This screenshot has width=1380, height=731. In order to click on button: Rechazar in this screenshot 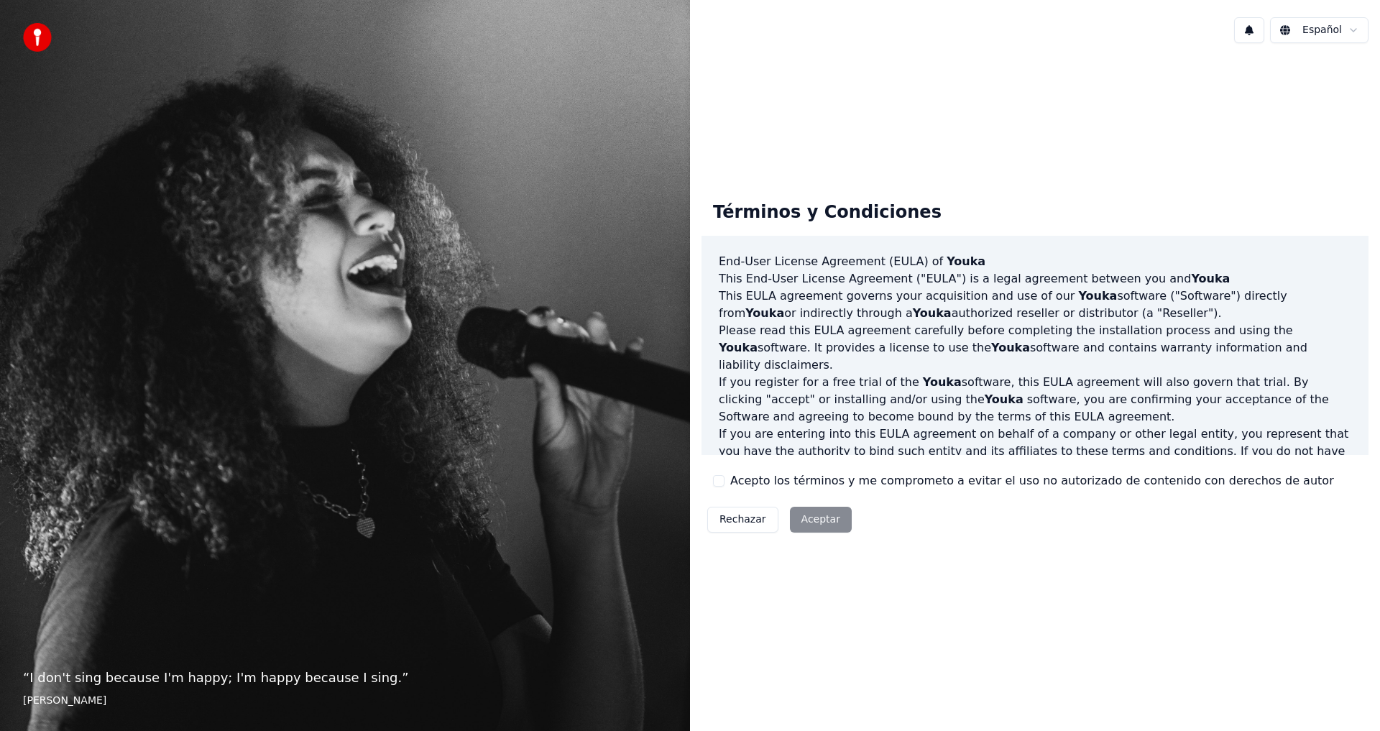, I will do `click(742, 520)`.